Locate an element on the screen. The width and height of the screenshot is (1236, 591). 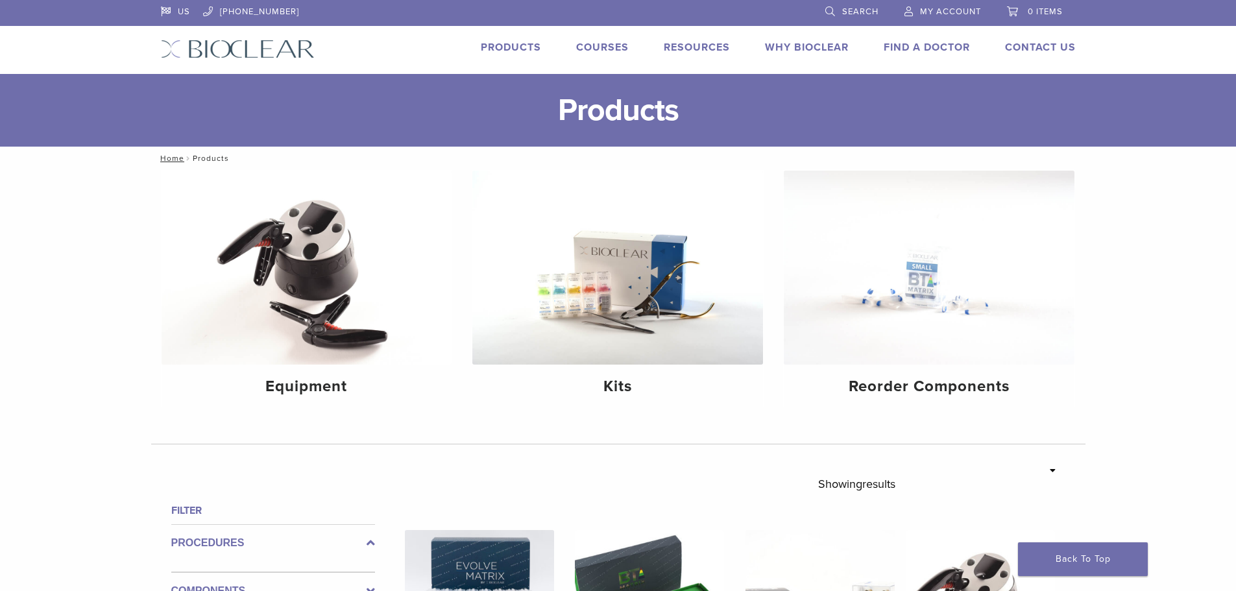
a: Resources is located at coordinates (697, 47).